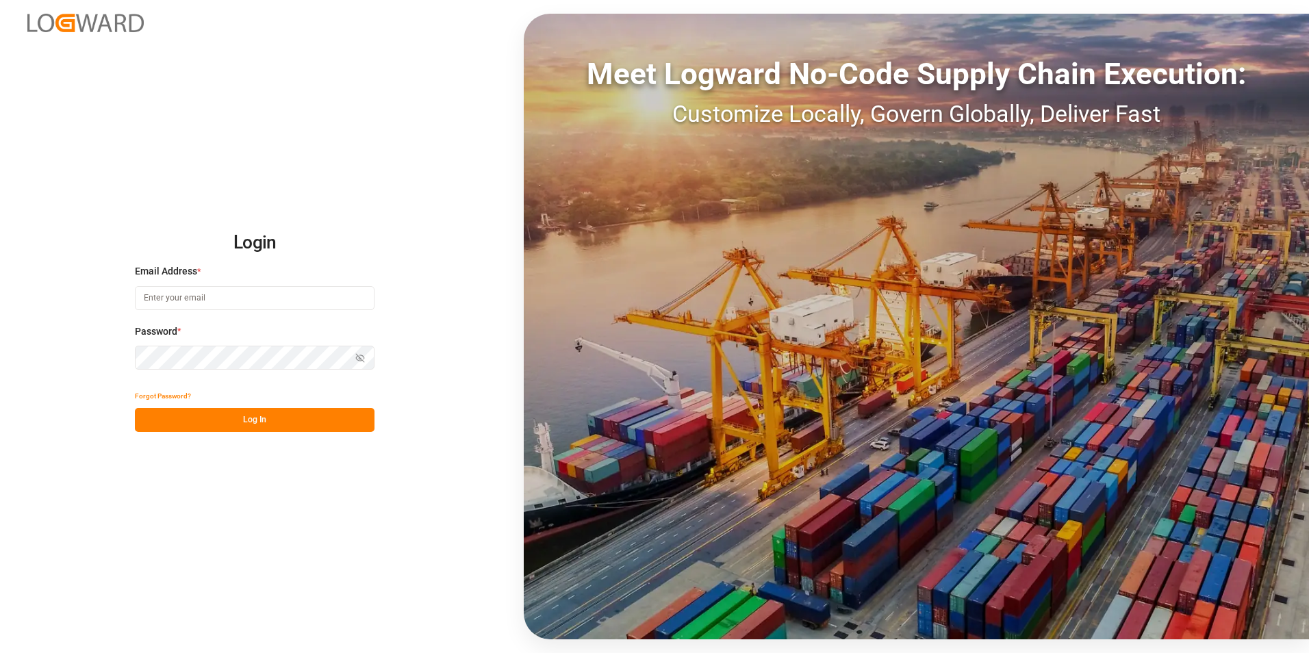 The width and height of the screenshot is (1309, 653). I want to click on h2: Login, so click(255, 243).